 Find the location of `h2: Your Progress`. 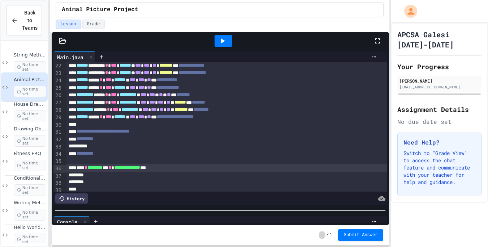

h2: Your Progress is located at coordinates (440, 67).